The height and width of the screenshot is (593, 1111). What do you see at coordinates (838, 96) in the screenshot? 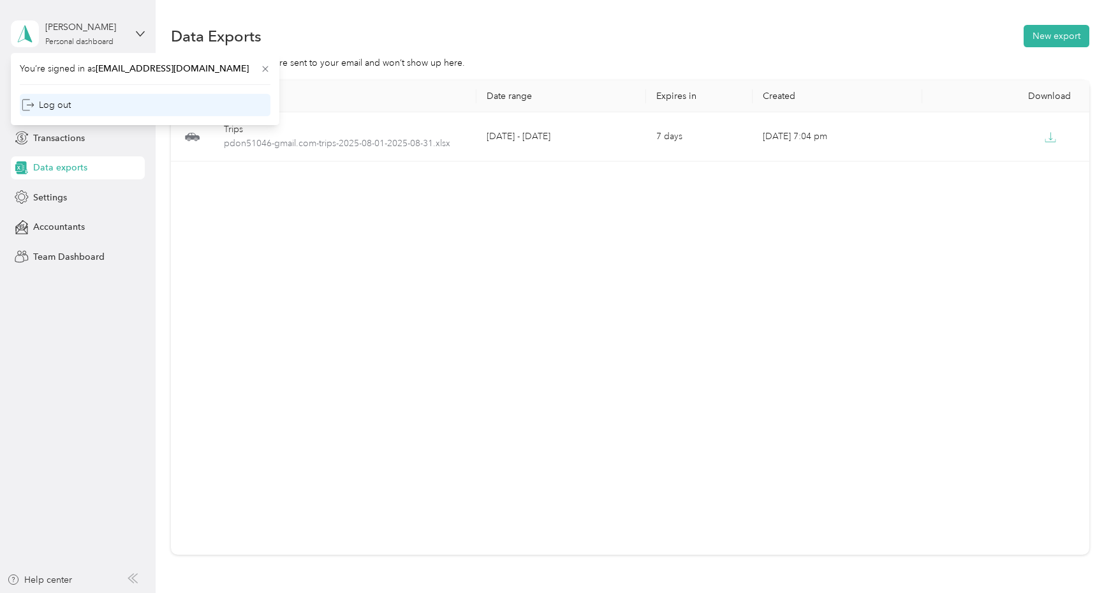
I see `th: Created` at bounding box center [838, 96].